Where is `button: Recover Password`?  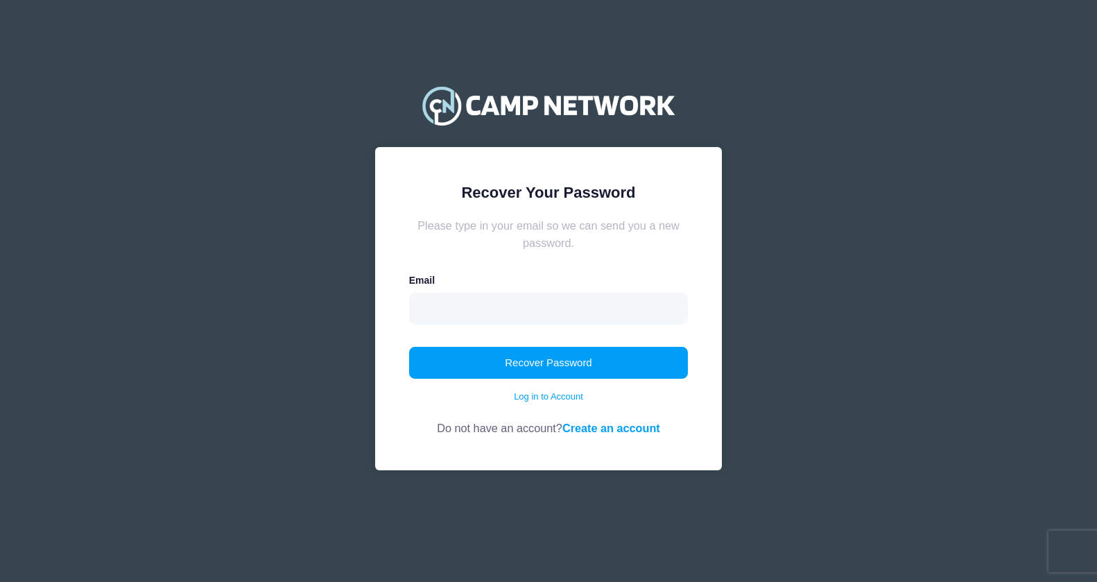 button: Recover Password is located at coordinates (549, 363).